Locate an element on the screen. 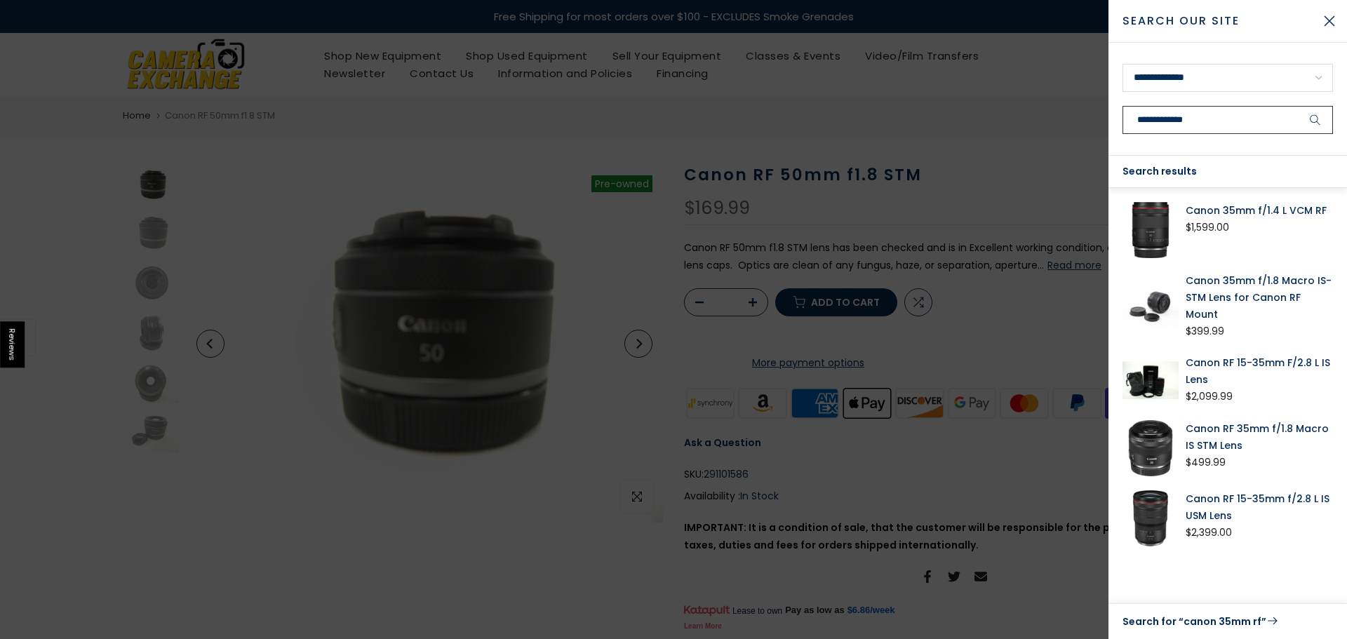 The width and height of the screenshot is (1347, 639). a: Canon 35mm f/1.4 L VCM RF is located at coordinates (1259, 210).